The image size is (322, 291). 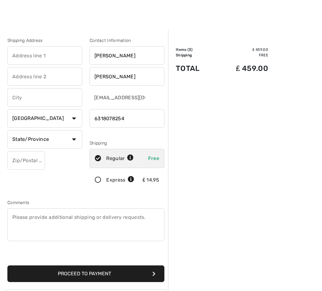 What do you see at coordinates (127, 77) in the screenshot?
I see `input: Last name` at bounding box center [127, 77].